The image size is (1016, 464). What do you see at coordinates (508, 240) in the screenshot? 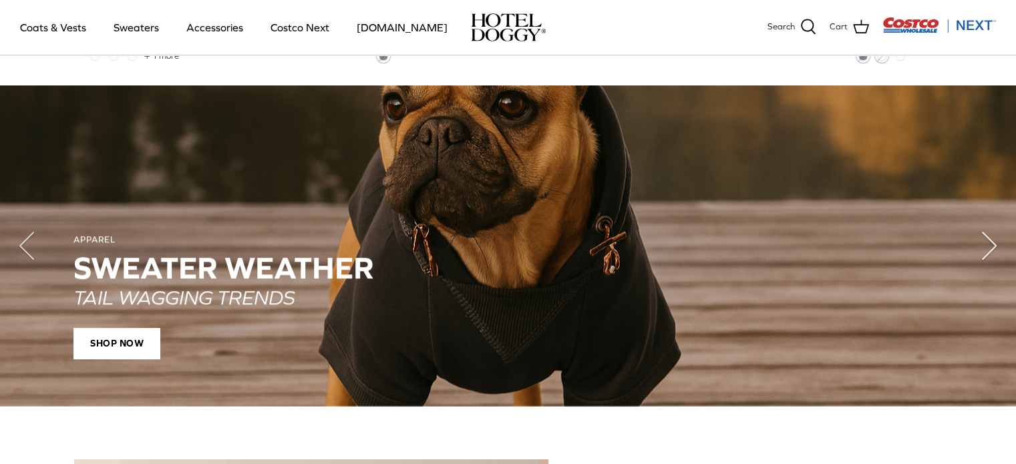
I see `div: APPAREL` at bounding box center [508, 240].